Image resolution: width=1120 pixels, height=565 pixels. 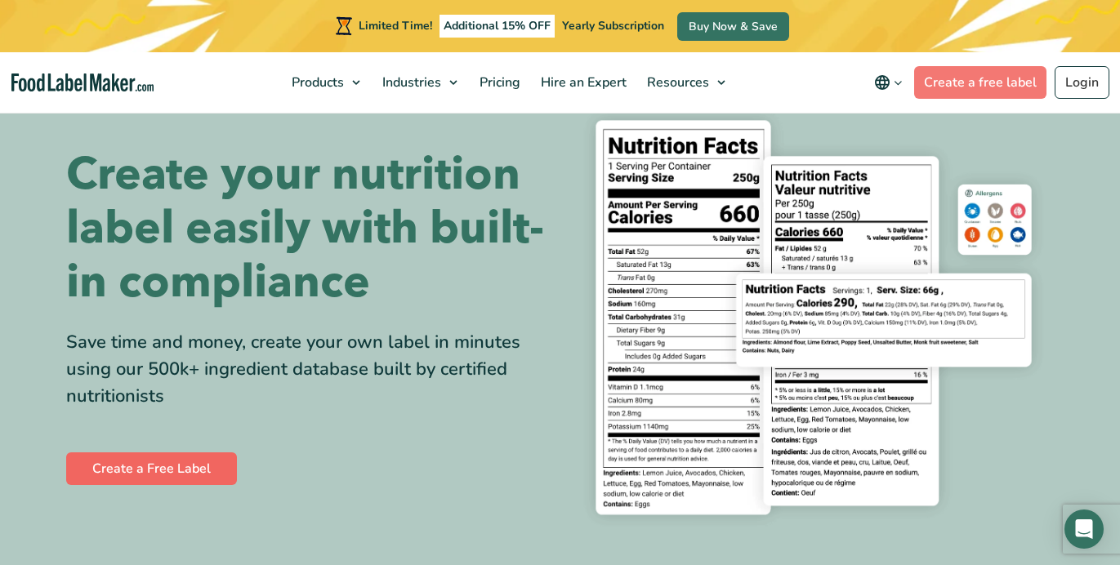 What do you see at coordinates (1084, 529) in the screenshot?
I see `div: Open Intercom Messenger` at bounding box center [1084, 529].